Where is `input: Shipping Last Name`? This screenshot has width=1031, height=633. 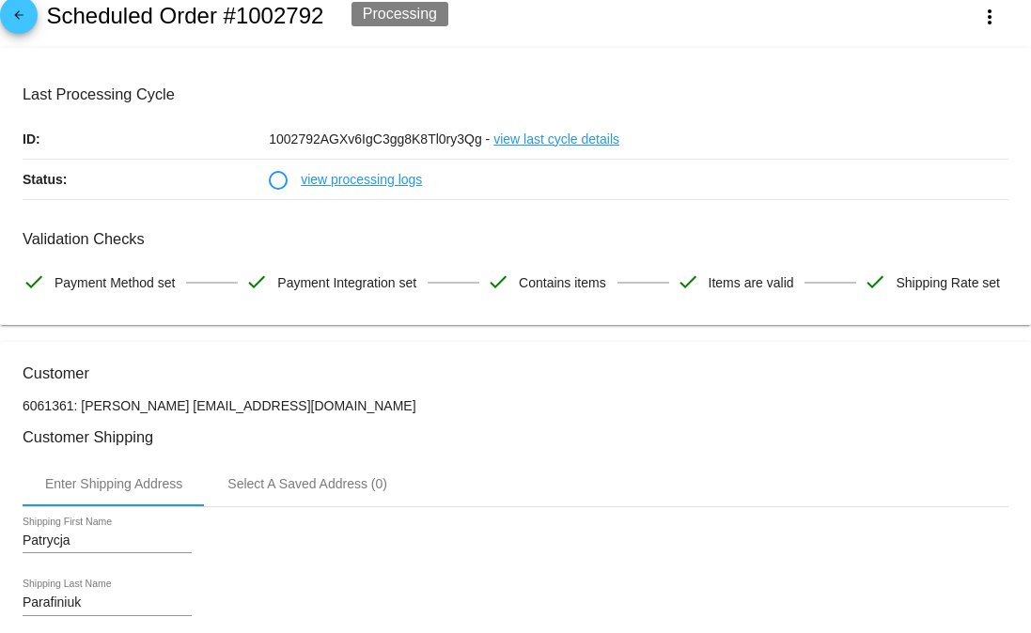 input: Shipping Last Name is located at coordinates (107, 603).